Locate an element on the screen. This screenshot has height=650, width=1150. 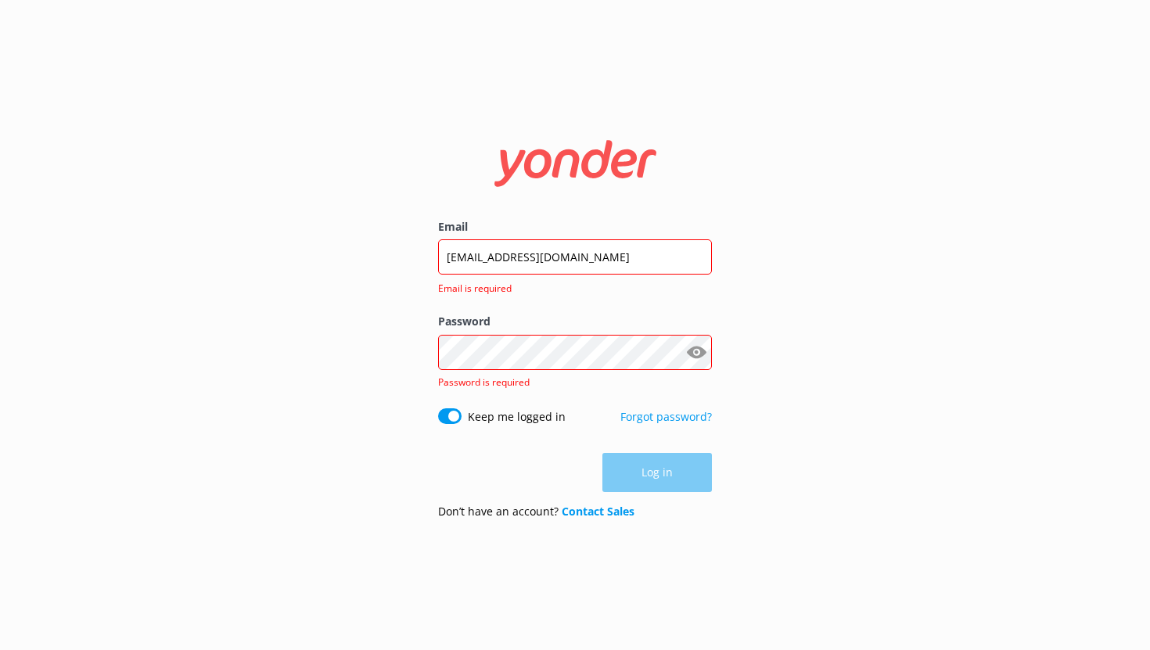
input: user@emailaddress.com is located at coordinates (575, 257).